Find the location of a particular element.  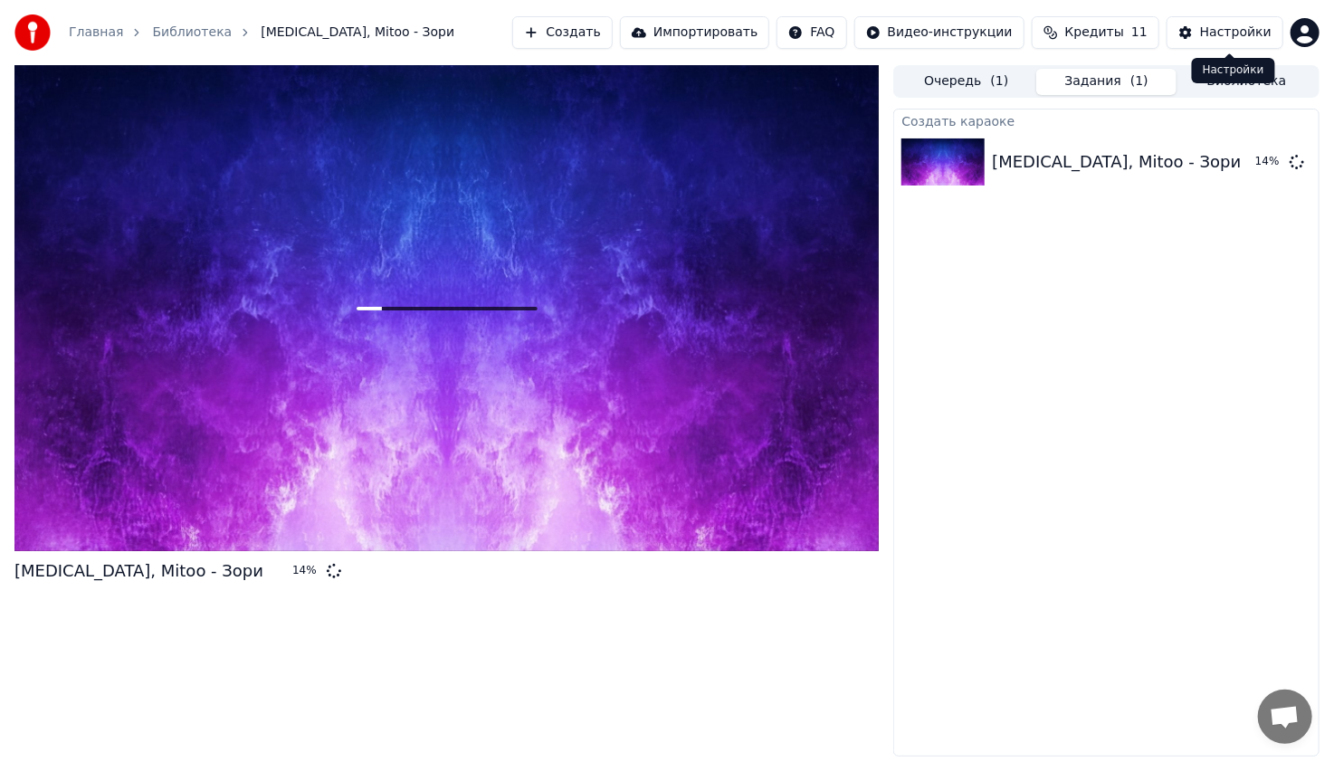

button: Видео-инструкции is located at coordinates (940, 33).